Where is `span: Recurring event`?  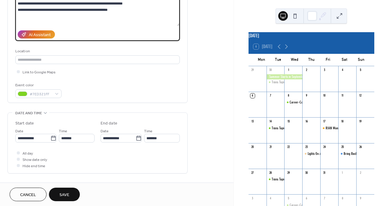
span: Recurring event is located at coordinates (31, 183).